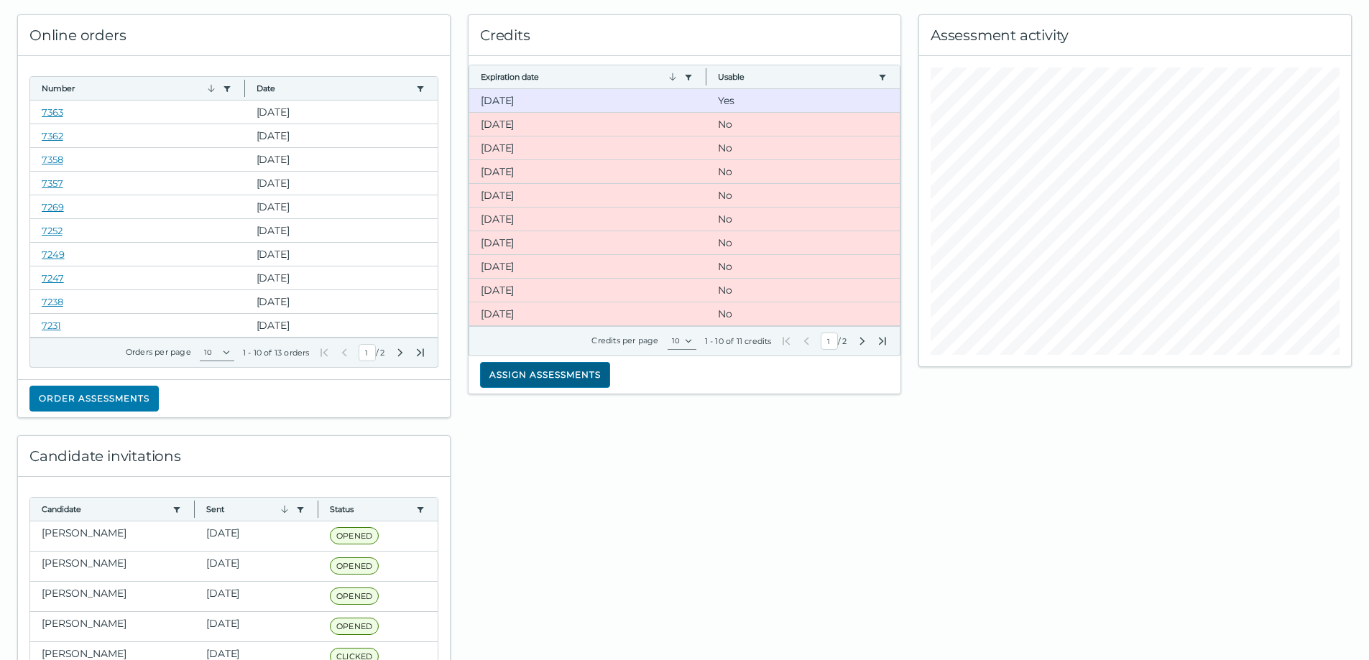  I want to click on button: Number, so click(129, 88).